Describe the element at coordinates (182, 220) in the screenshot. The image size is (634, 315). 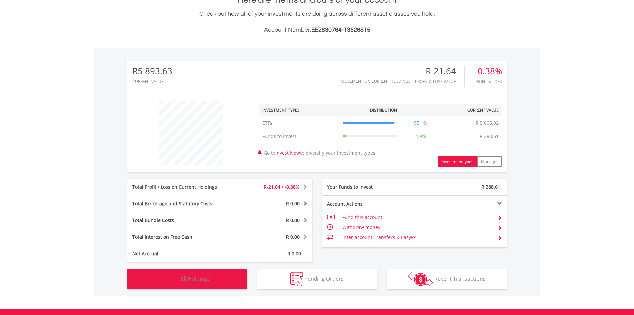
I see `div: Total Bundle Costs` at that location.